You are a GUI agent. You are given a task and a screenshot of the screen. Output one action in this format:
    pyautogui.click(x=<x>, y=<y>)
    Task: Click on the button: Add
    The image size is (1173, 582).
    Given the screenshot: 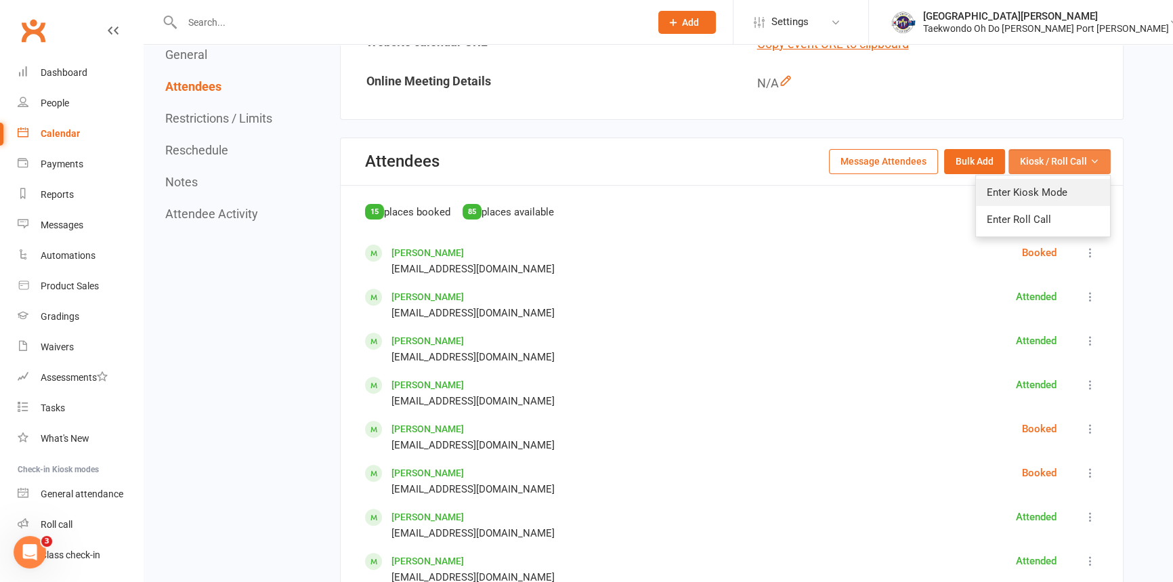 What is the action you would take?
    pyautogui.click(x=687, y=22)
    